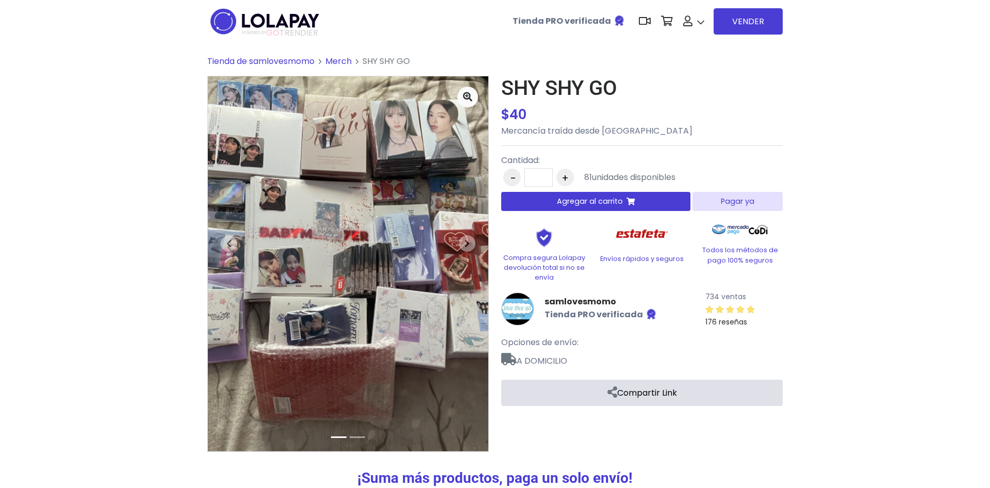  What do you see at coordinates (588, 160) in the screenshot?
I see `p: Cantidad:` at bounding box center [588, 160].